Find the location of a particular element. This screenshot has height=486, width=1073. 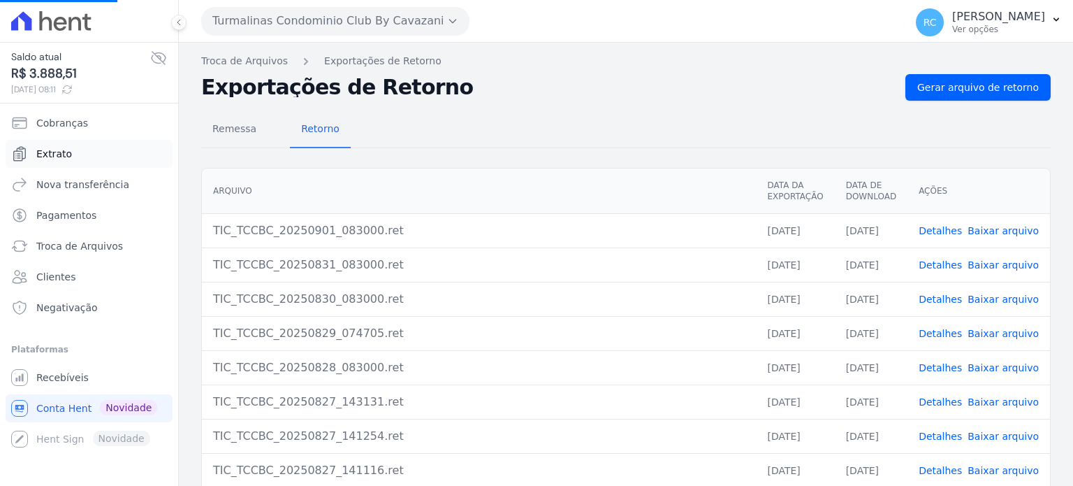

span: Novidade is located at coordinates (129, 407).